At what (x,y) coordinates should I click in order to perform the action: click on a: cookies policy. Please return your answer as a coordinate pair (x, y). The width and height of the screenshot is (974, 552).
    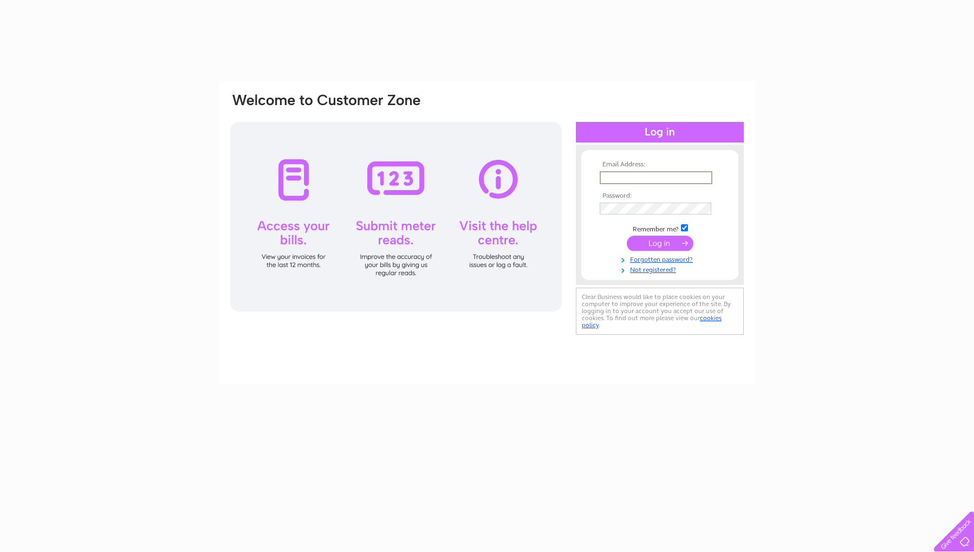
    Looking at the image, I should click on (651, 321).